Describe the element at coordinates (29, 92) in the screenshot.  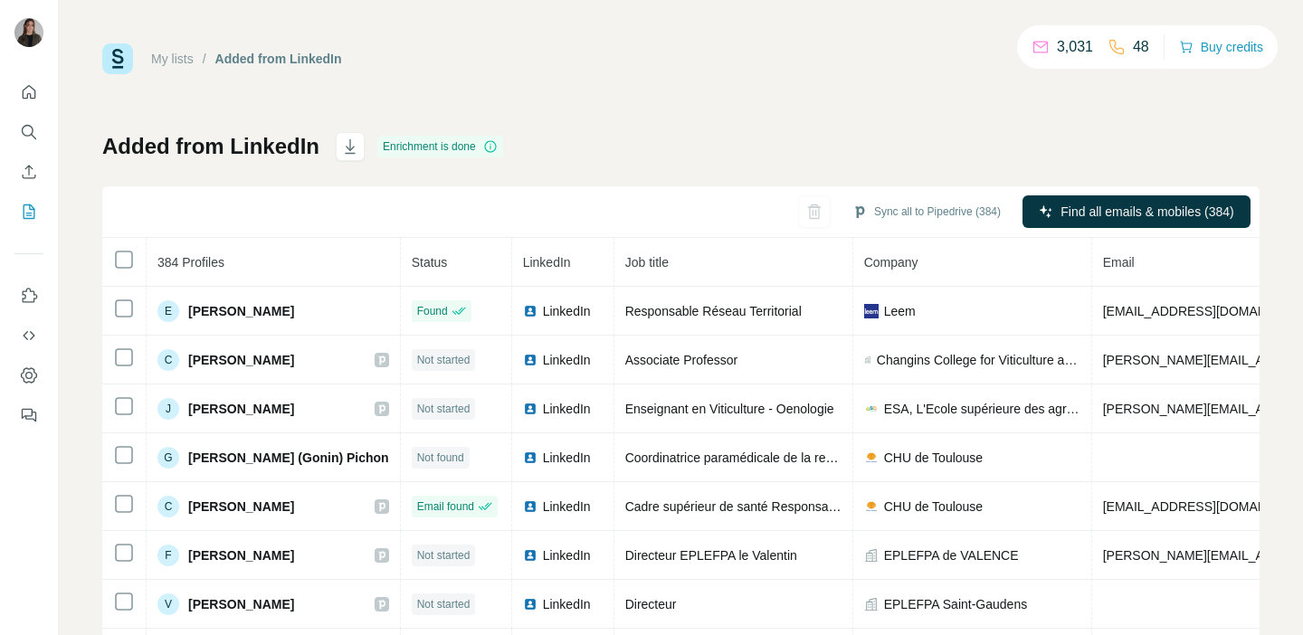
I see `button: Quick start` at that location.